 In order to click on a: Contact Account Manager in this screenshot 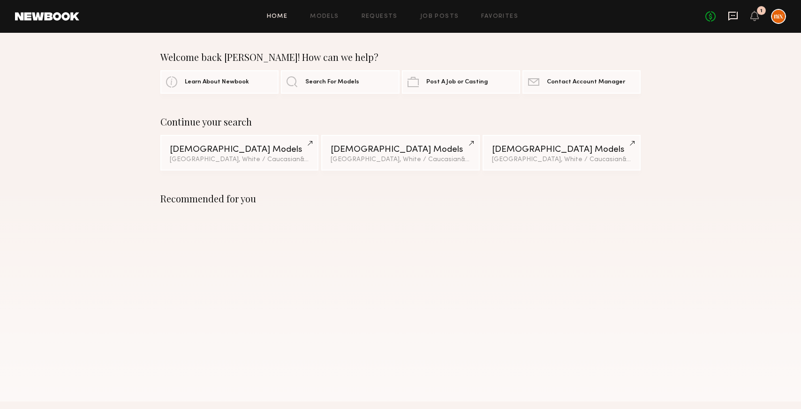, I will do `click(582, 82)`.